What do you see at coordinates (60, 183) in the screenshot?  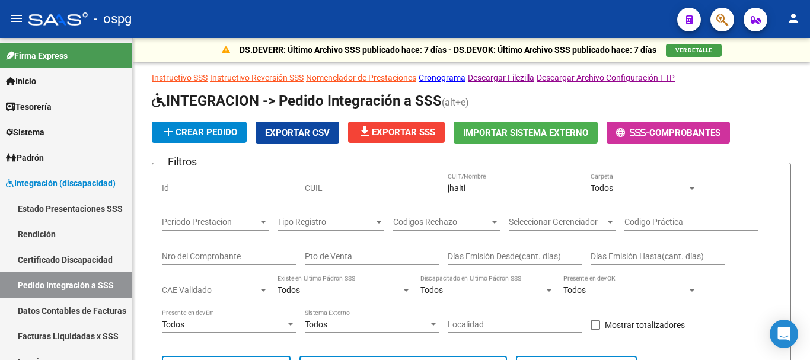 I see `span: Integración (discapacidad)` at bounding box center [60, 183].